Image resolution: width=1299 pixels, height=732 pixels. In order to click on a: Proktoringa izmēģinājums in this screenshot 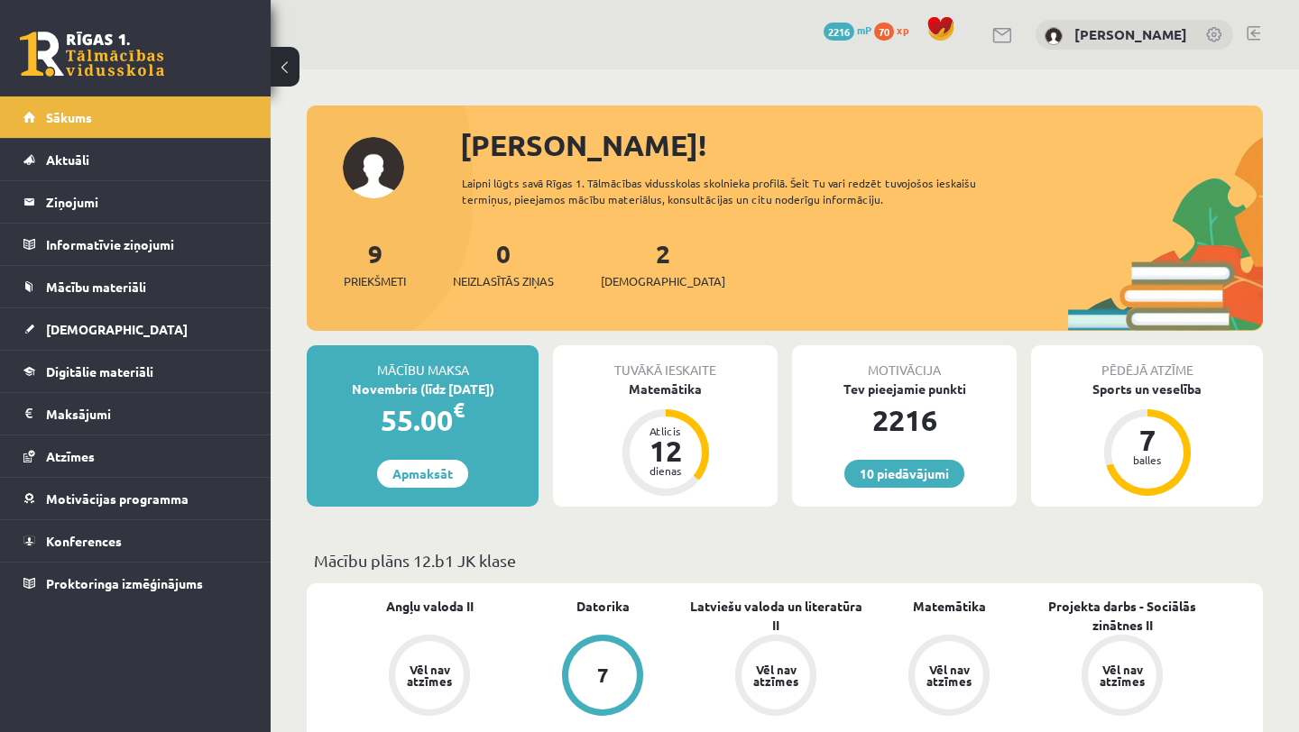, I will do `click(135, 584)`.